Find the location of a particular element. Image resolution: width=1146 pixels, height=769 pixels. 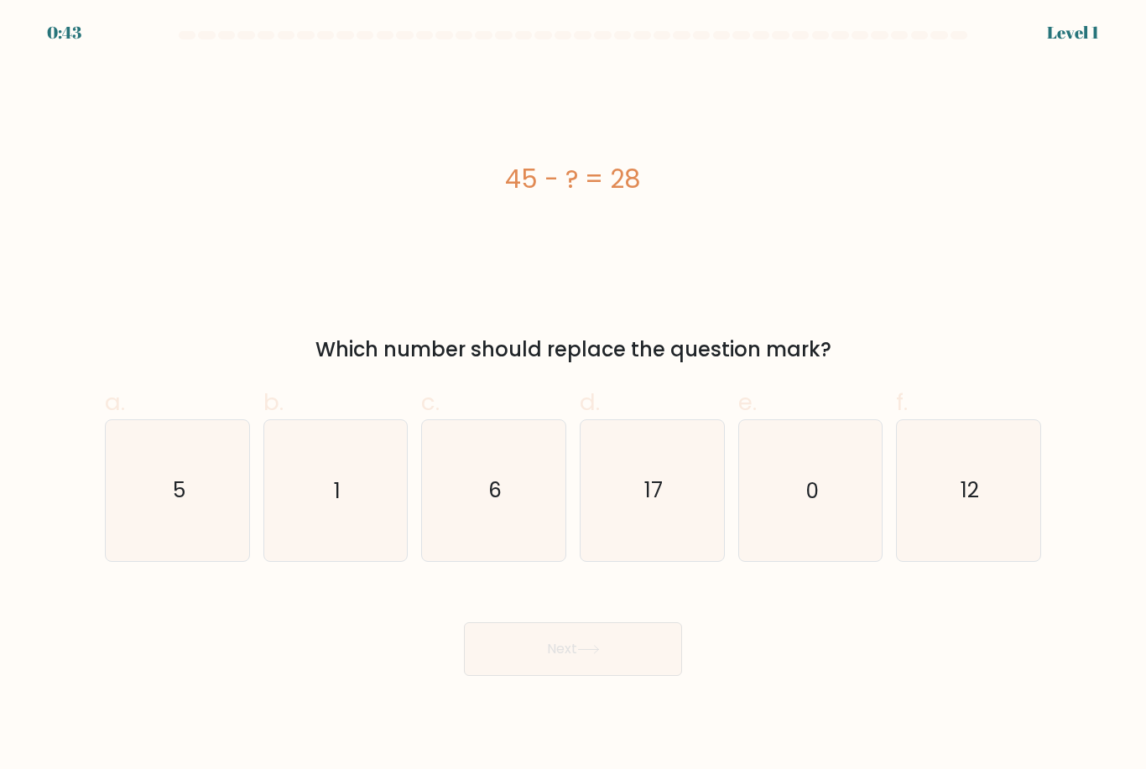

text: 0 is located at coordinates (812, 491).